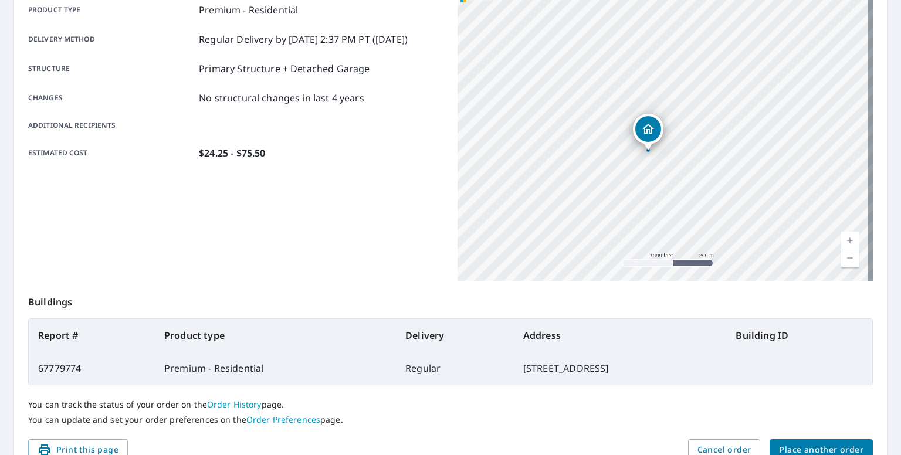  I want to click on p: Delivery method, so click(111, 39).